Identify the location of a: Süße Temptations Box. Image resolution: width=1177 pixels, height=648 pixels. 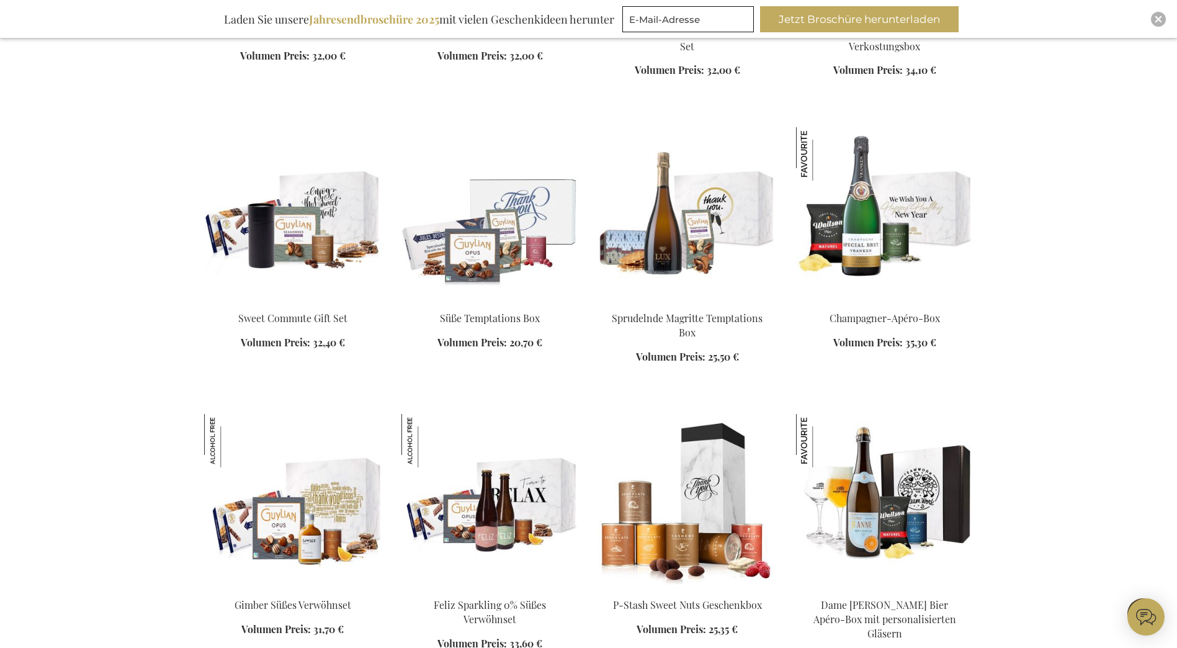
(489, 318).